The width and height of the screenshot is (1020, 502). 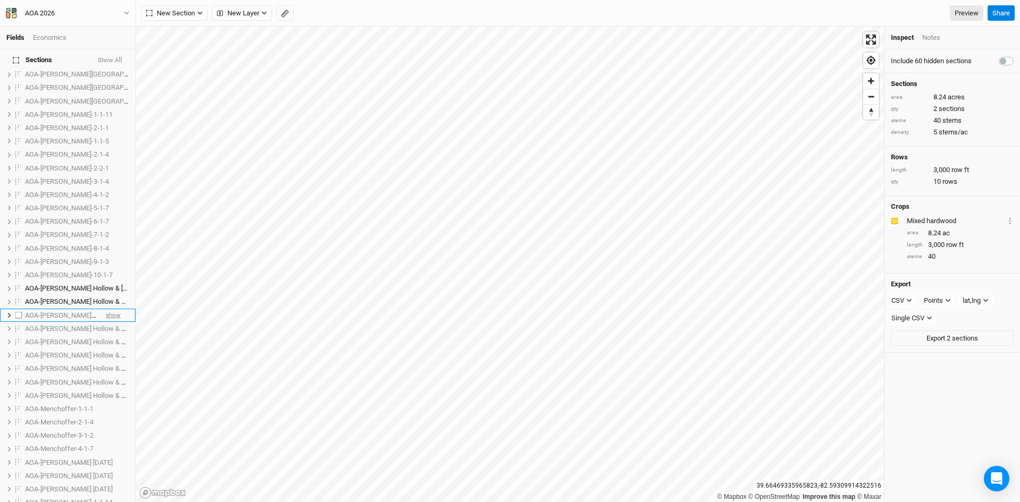 I want to click on div: AOA-Genevieve Jones-3-1-4, so click(x=77, y=182).